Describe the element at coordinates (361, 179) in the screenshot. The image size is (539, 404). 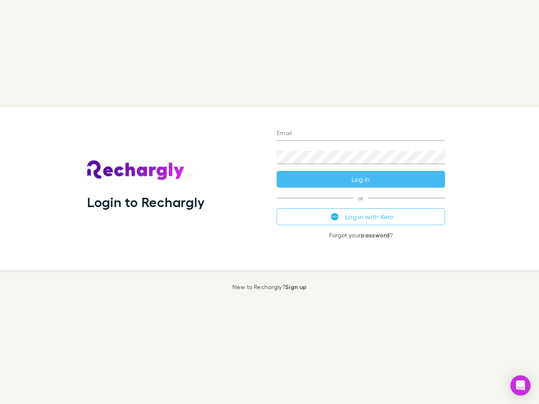
I see `button: Log in` at that location.